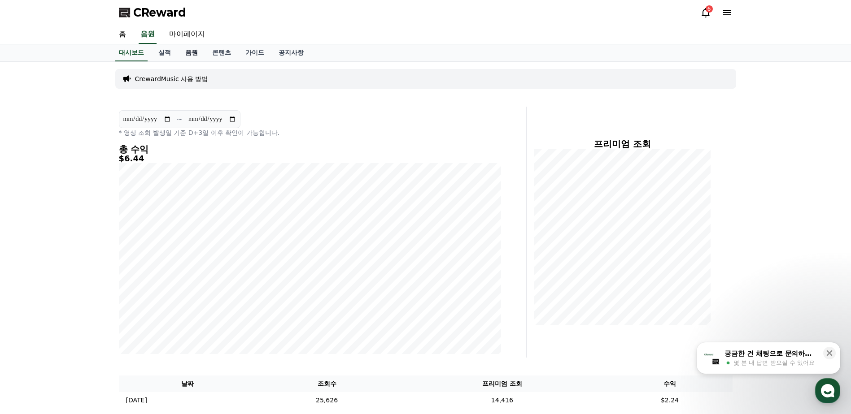  What do you see at coordinates (87, 302) in the screenshot?
I see `span: 대화` at bounding box center [87, 302].